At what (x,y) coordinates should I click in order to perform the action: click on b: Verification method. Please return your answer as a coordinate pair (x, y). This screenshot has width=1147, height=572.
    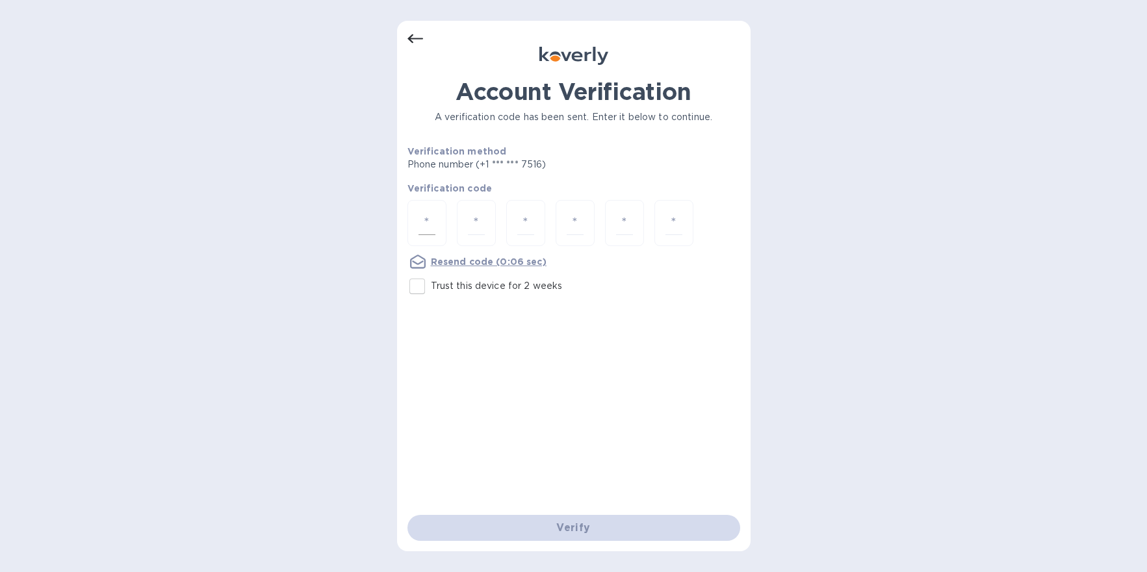
    Looking at the image, I should click on (457, 151).